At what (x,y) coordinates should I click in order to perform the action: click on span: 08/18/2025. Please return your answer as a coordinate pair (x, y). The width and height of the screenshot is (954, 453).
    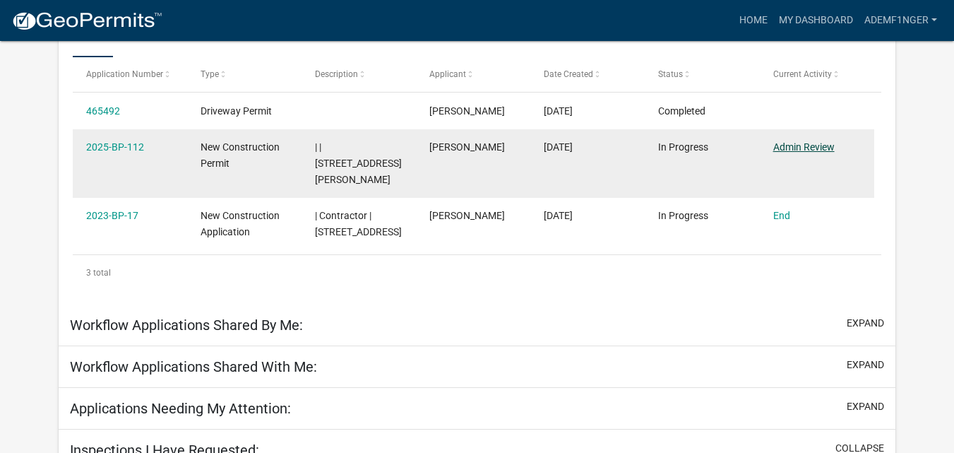
    Looking at the image, I should click on (558, 111).